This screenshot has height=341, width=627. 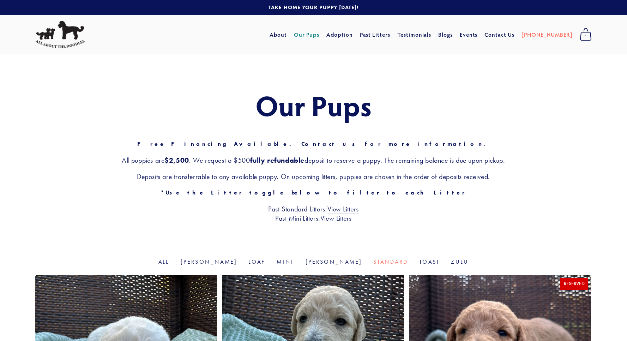 I want to click on strong: $2,500, so click(x=177, y=160).